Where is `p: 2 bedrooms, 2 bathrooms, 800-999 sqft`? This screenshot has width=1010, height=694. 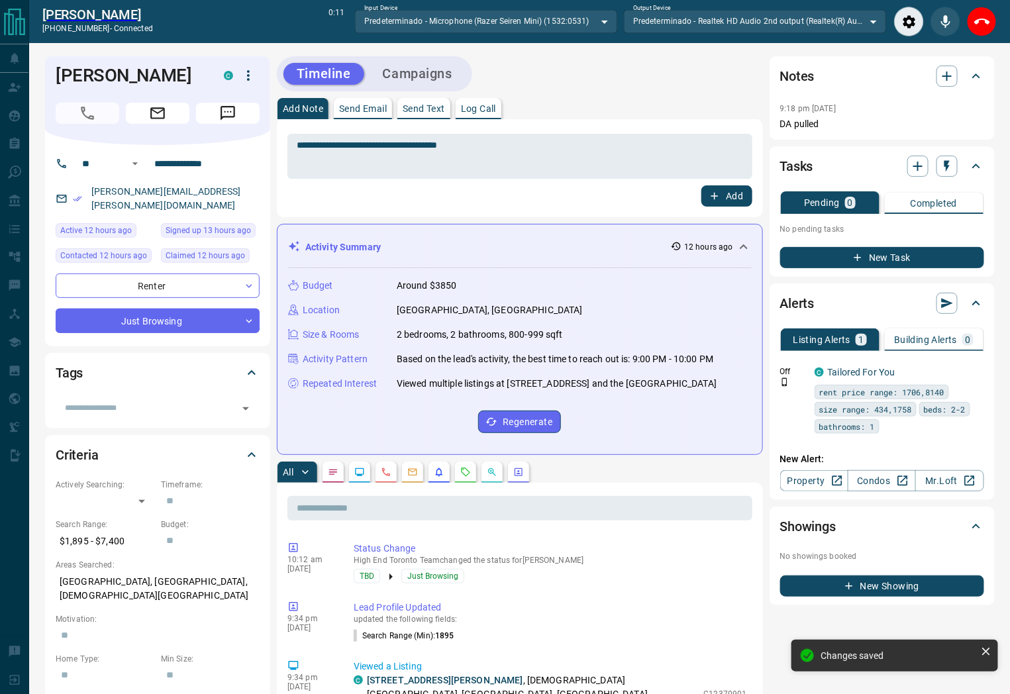
p: 2 bedrooms, 2 bathrooms, 800-999 sqft is located at coordinates (480, 334).